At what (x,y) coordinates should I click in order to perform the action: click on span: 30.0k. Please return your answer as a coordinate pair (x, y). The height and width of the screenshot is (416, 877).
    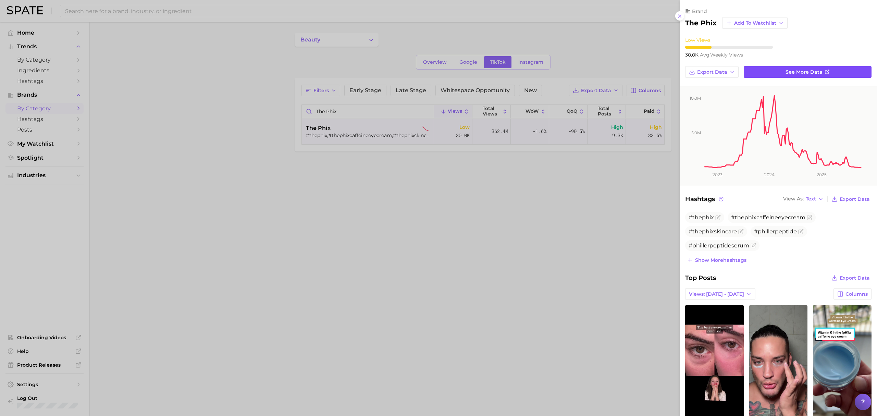
    Looking at the image, I should click on (693, 55).